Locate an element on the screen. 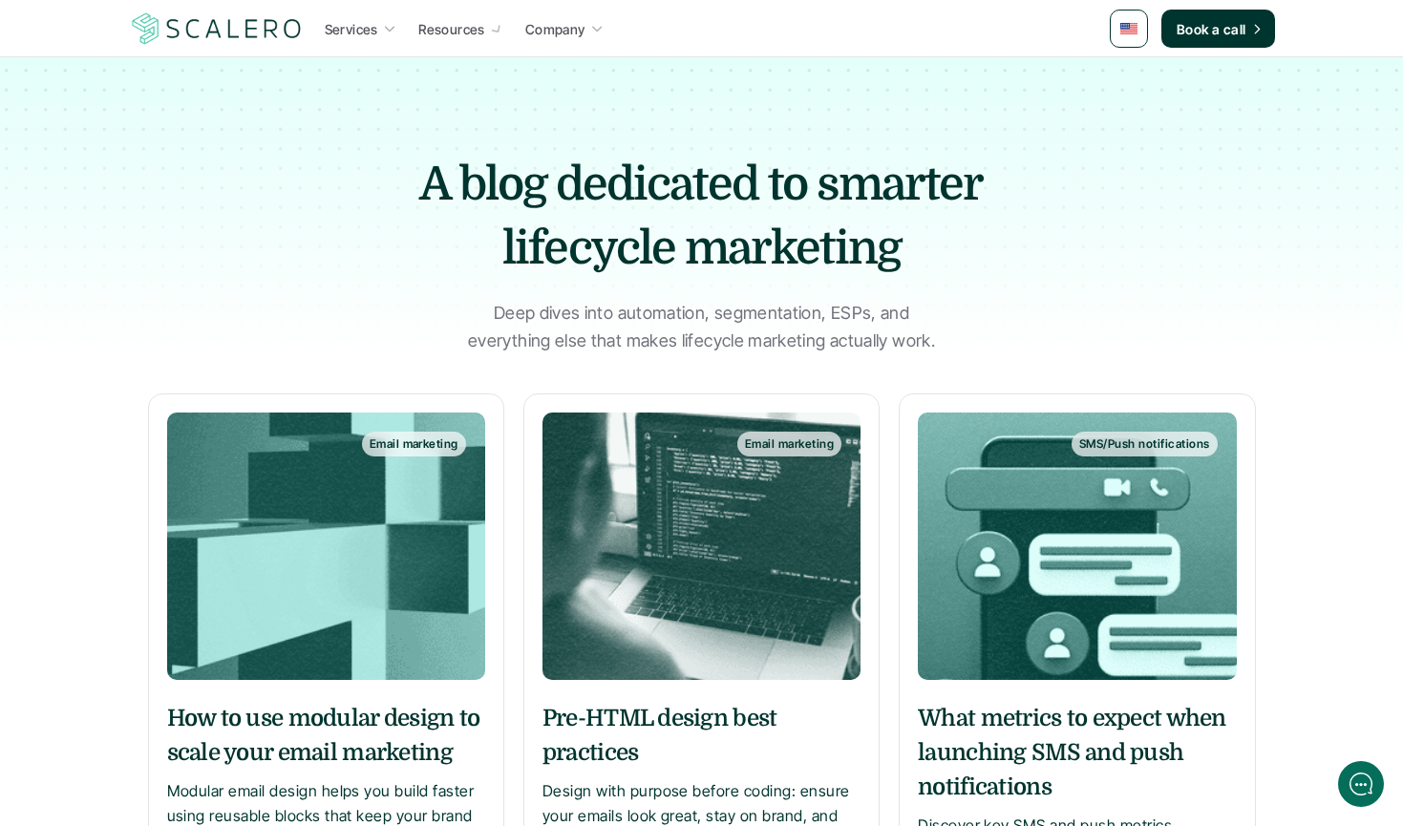 The image size is (1403, 826). h5: How to use modular design to scale your email marketing is located at coordinates (326, 735).